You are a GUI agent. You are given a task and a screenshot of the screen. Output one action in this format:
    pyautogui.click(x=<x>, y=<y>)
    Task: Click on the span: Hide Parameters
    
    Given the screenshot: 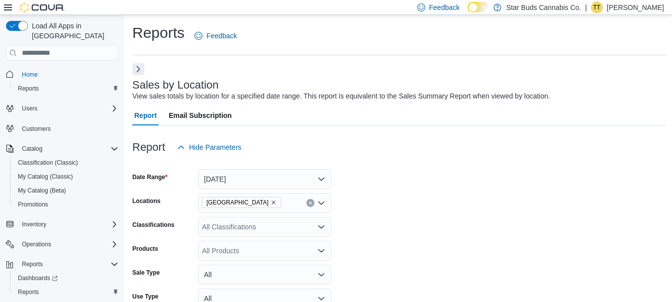 What is the action you would take?
    pyautogui.click(x=215, y=147)
    